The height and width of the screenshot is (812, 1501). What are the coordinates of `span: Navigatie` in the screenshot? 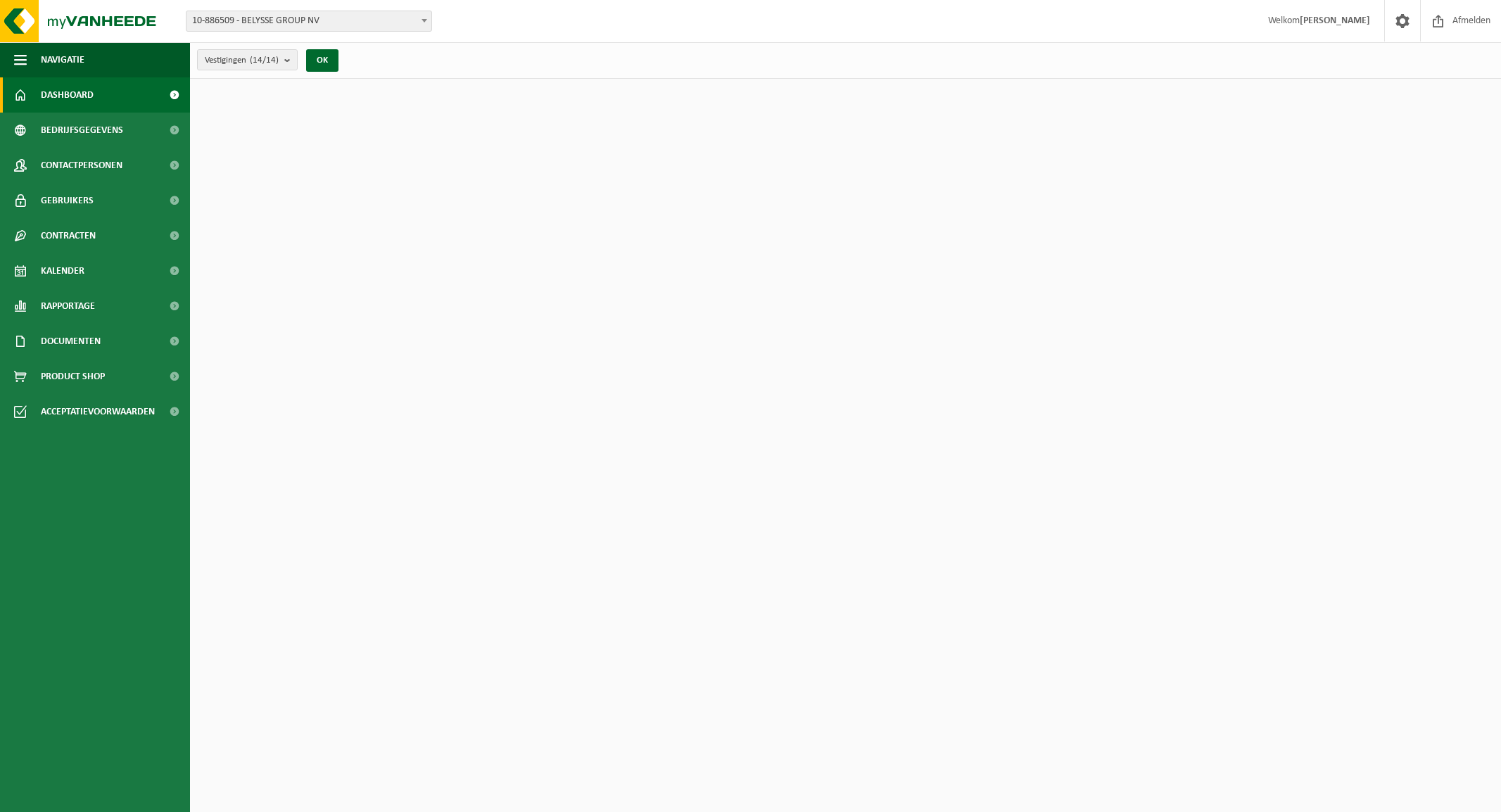 It's located at (63, 60).